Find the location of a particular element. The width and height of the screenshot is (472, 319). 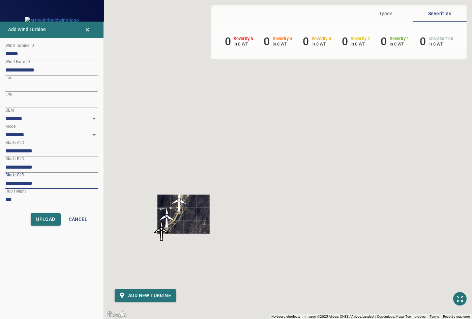

img: Google is located at coordinates (117, 315).